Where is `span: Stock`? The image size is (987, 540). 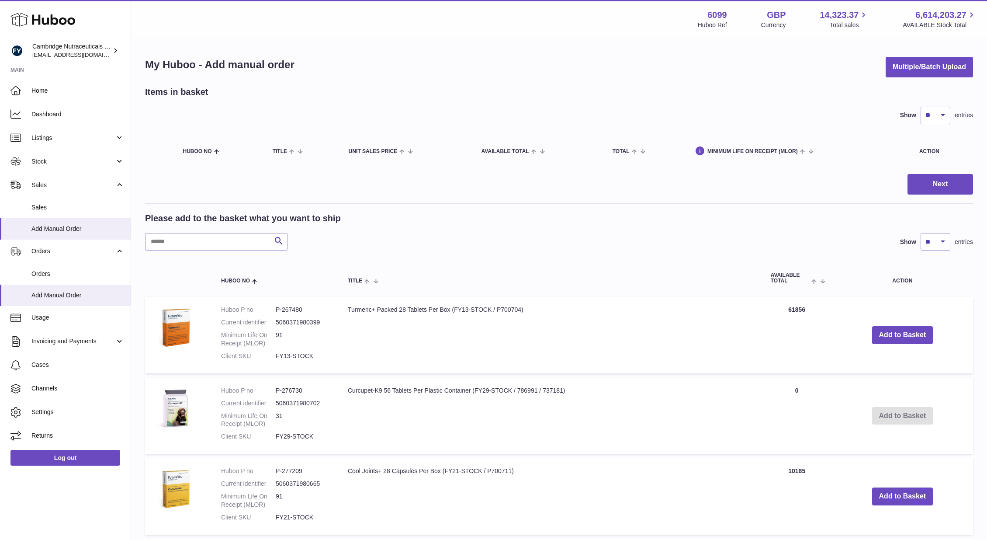
span: Stock is located at coordinates (73, 161).